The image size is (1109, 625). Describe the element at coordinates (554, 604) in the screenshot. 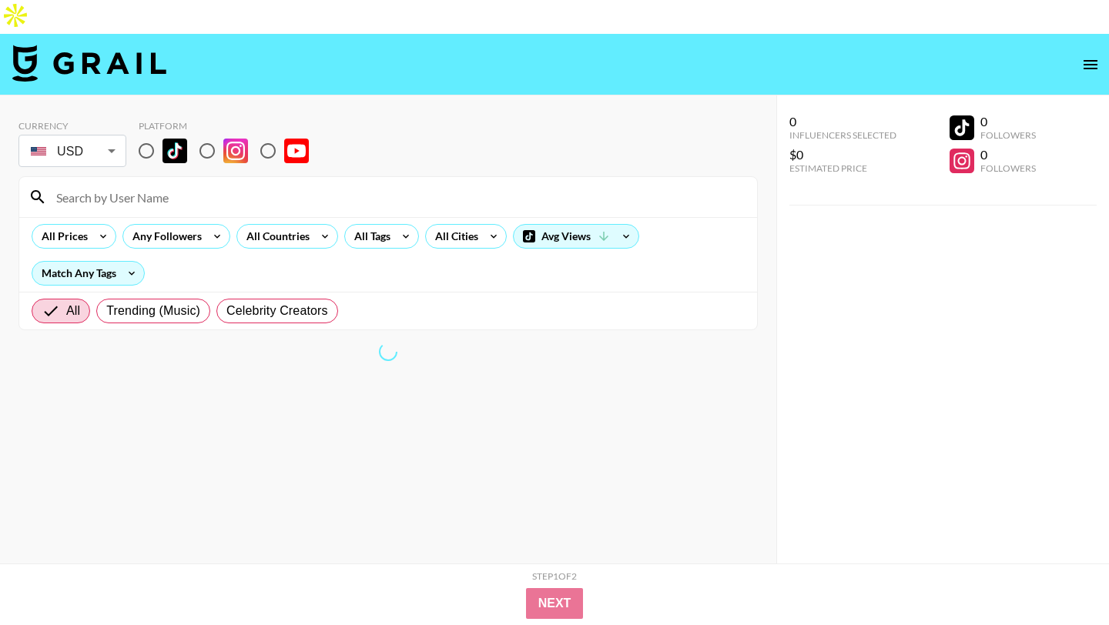

I see `button: Next` at that location.